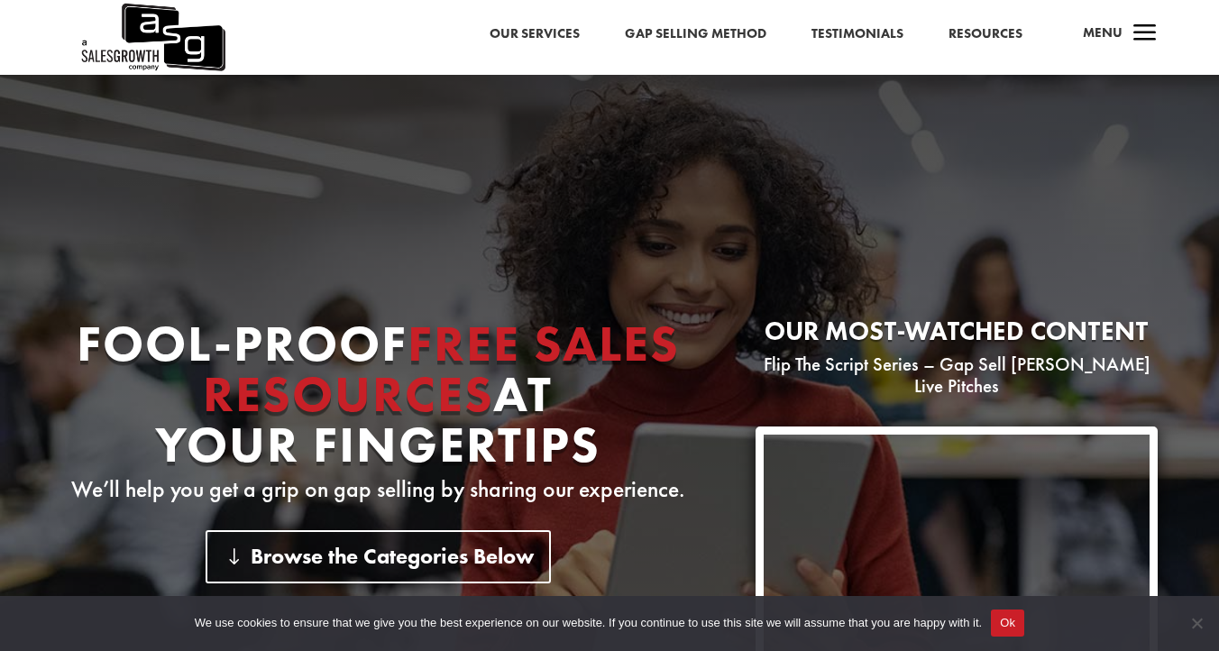 This screenshot has width=1219, height=651. What do you see at coordinates (378, 490) in the screenshot?
I see `p: We’ll help you get a grip on gap selling by sharing our experience.` at bounding box center [378, 490].